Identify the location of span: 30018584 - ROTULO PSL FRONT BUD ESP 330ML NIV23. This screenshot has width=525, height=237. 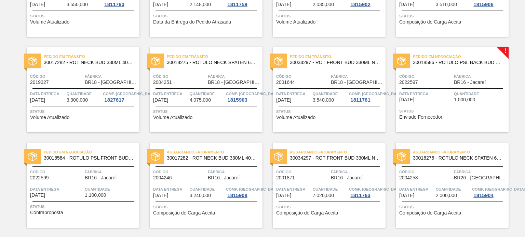
(89, 158).